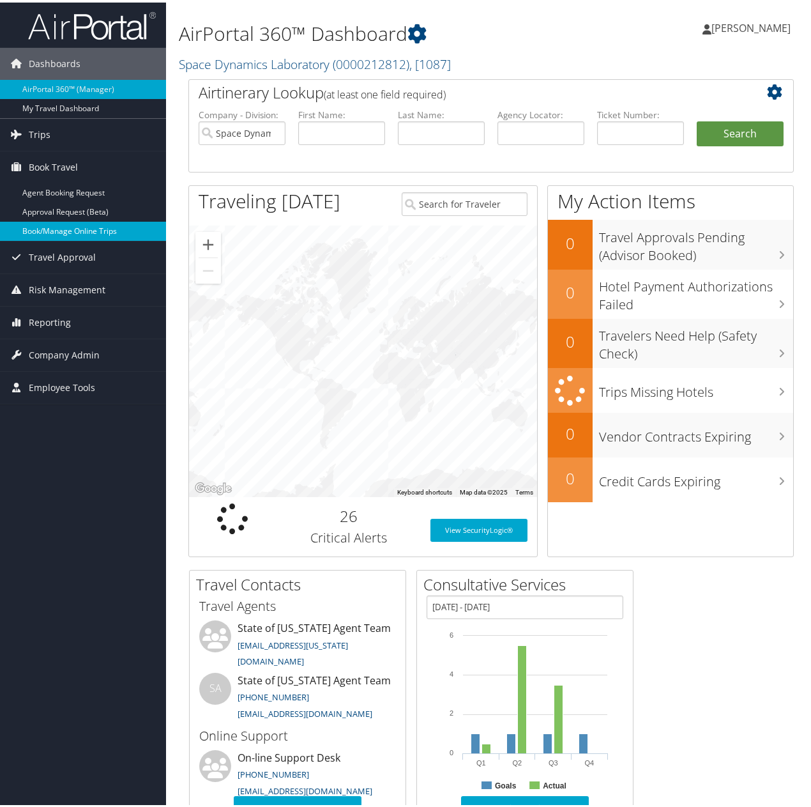  I want to click on h3: Credit Cards Expiring, so click(696, 476).